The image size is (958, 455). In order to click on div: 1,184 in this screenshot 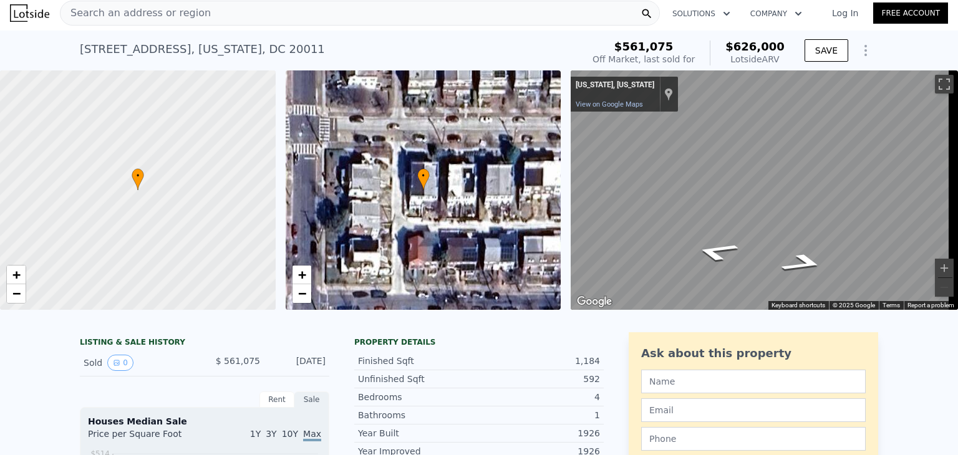, I will do `click(539, 361)`.